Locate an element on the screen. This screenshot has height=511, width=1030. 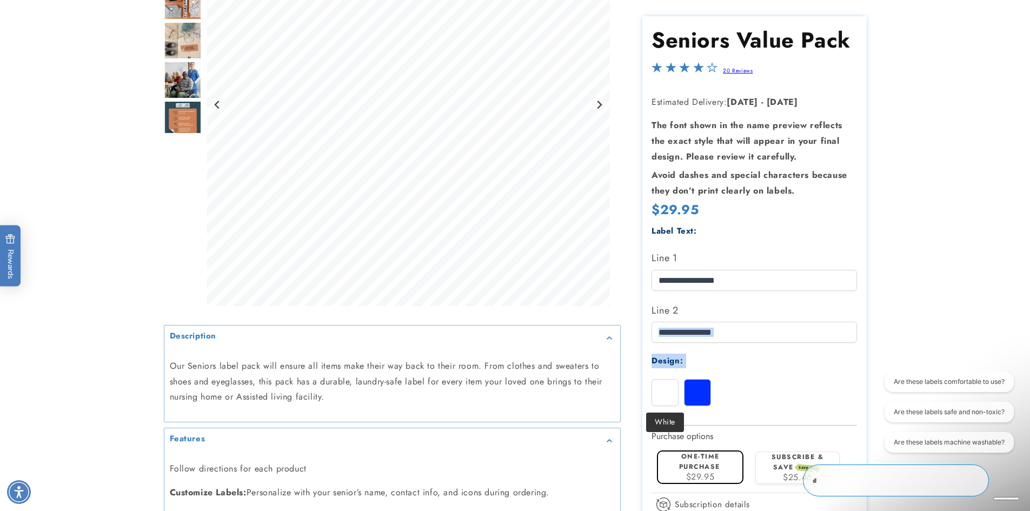
strong: The font shown in the name preview reflects the exact style that will appear in your final design... is located at coordinates (747, 141).